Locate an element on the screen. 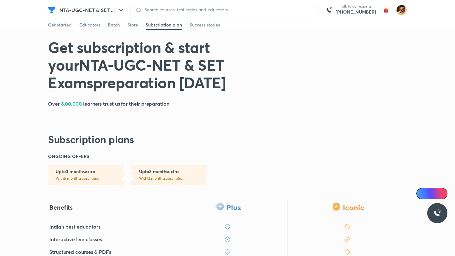 This screenshot has width=455, height=256. div: Store is located at coordinates (133, 25).